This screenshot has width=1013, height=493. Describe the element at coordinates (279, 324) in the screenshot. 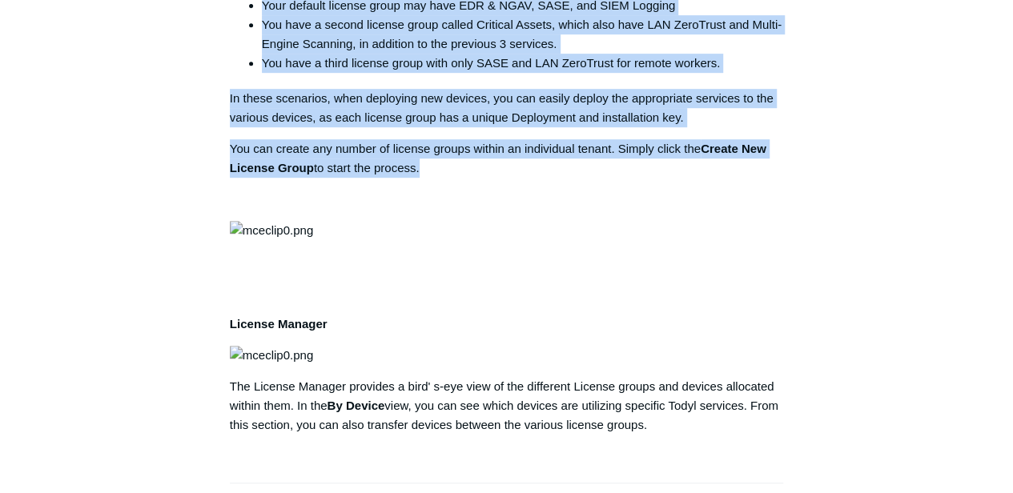

I see `strong: License Manager` at that location.